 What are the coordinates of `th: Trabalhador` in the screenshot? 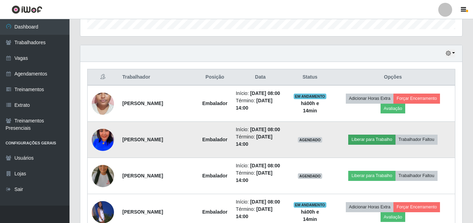 It's located at (158, 77).